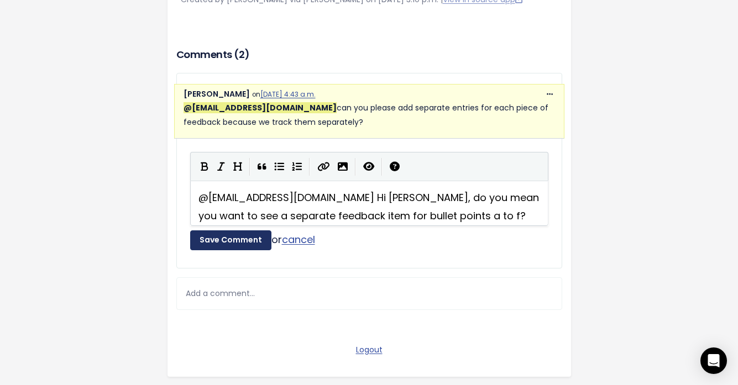 This screenshot has height=385, width=738. What do you see at coordinates (369, 350) in the screenshot?
I see `a: Logout` at bounding box center [369, 350].